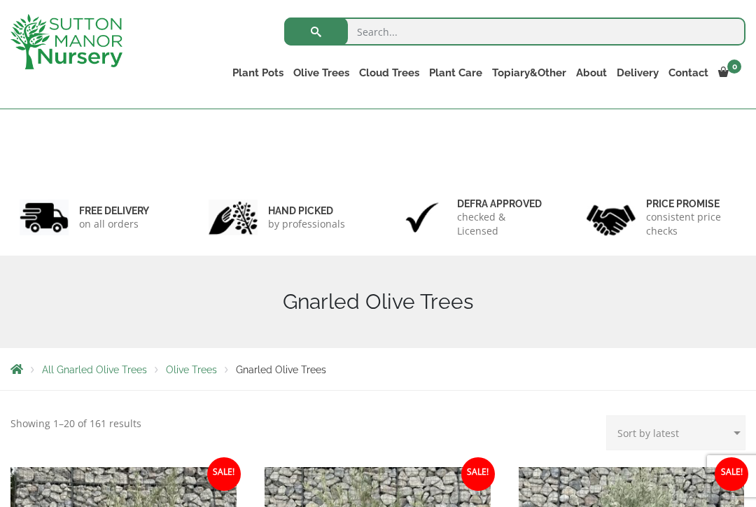 Image resolution: width=756 pixels, height=507 pixels. Describe the element at coordinates (502, 224) in the screenshot. I see `p: checked & Licensed` at that location.